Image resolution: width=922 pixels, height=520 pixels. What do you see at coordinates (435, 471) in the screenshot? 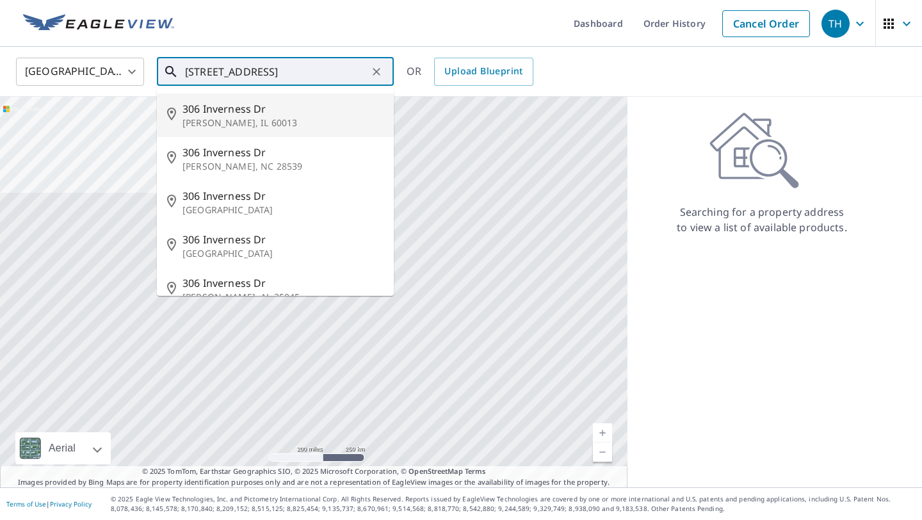
I see `a: OpenStreetMap` at bounding box center [435, 471].